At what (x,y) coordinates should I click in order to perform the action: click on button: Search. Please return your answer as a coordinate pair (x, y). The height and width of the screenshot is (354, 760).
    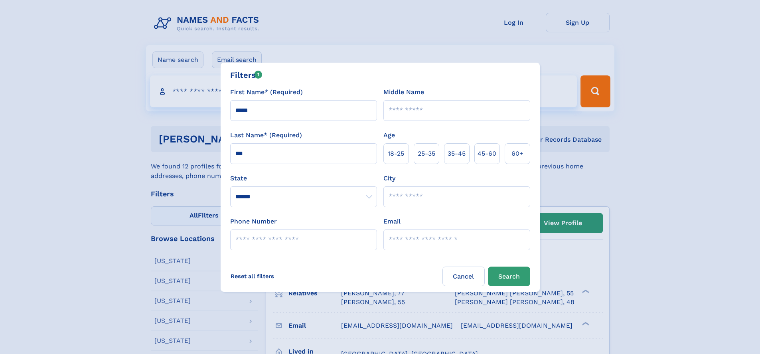
    Looking at the image, I should click on (509, 276).